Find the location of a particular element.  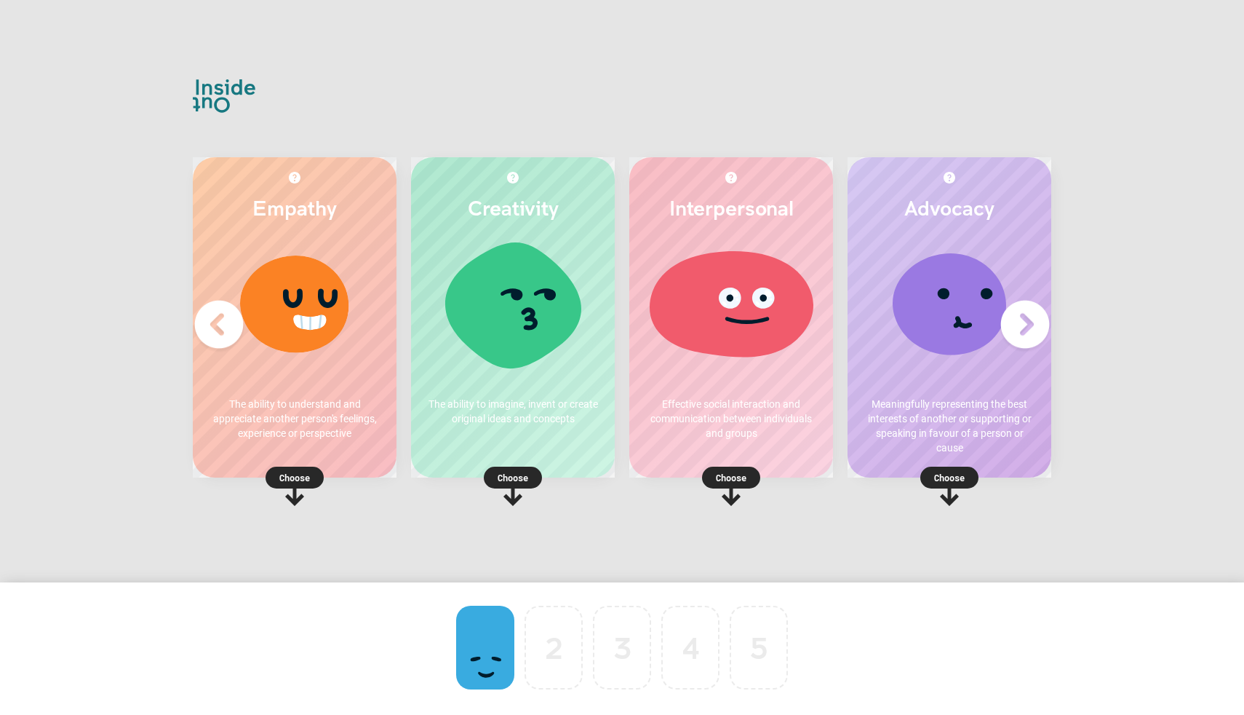

img: More about Interpersonal is located at coordinates (731, 178).